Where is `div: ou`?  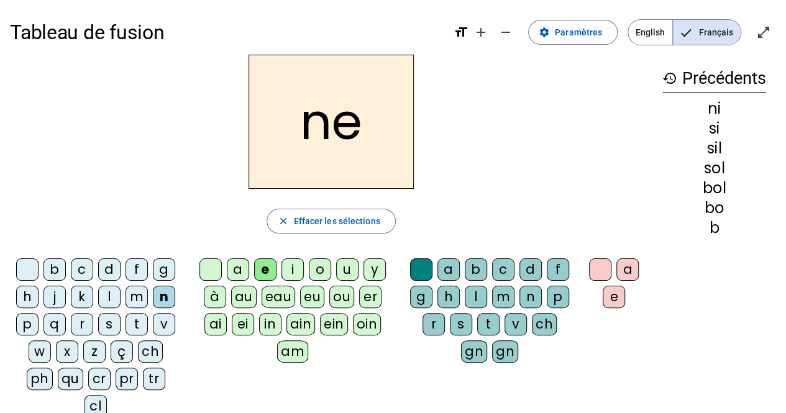
div: ou is located at coordinates (342, 297).